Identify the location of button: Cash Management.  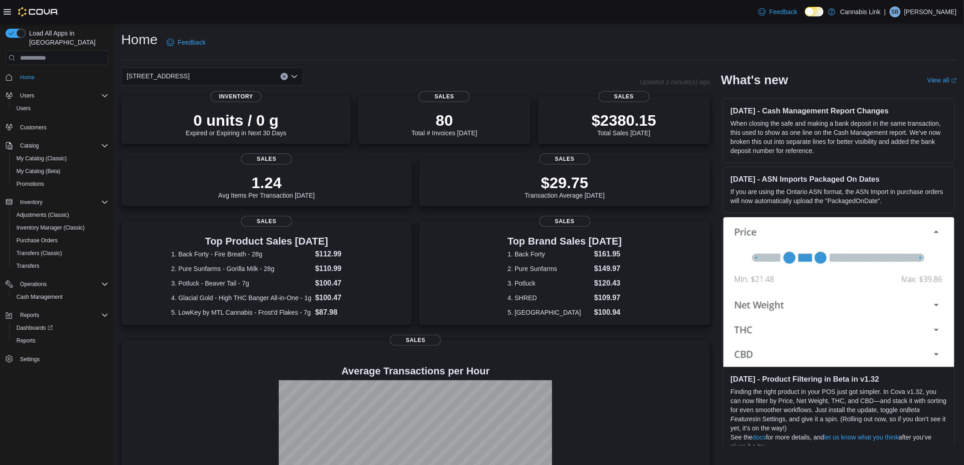
(61, 297).